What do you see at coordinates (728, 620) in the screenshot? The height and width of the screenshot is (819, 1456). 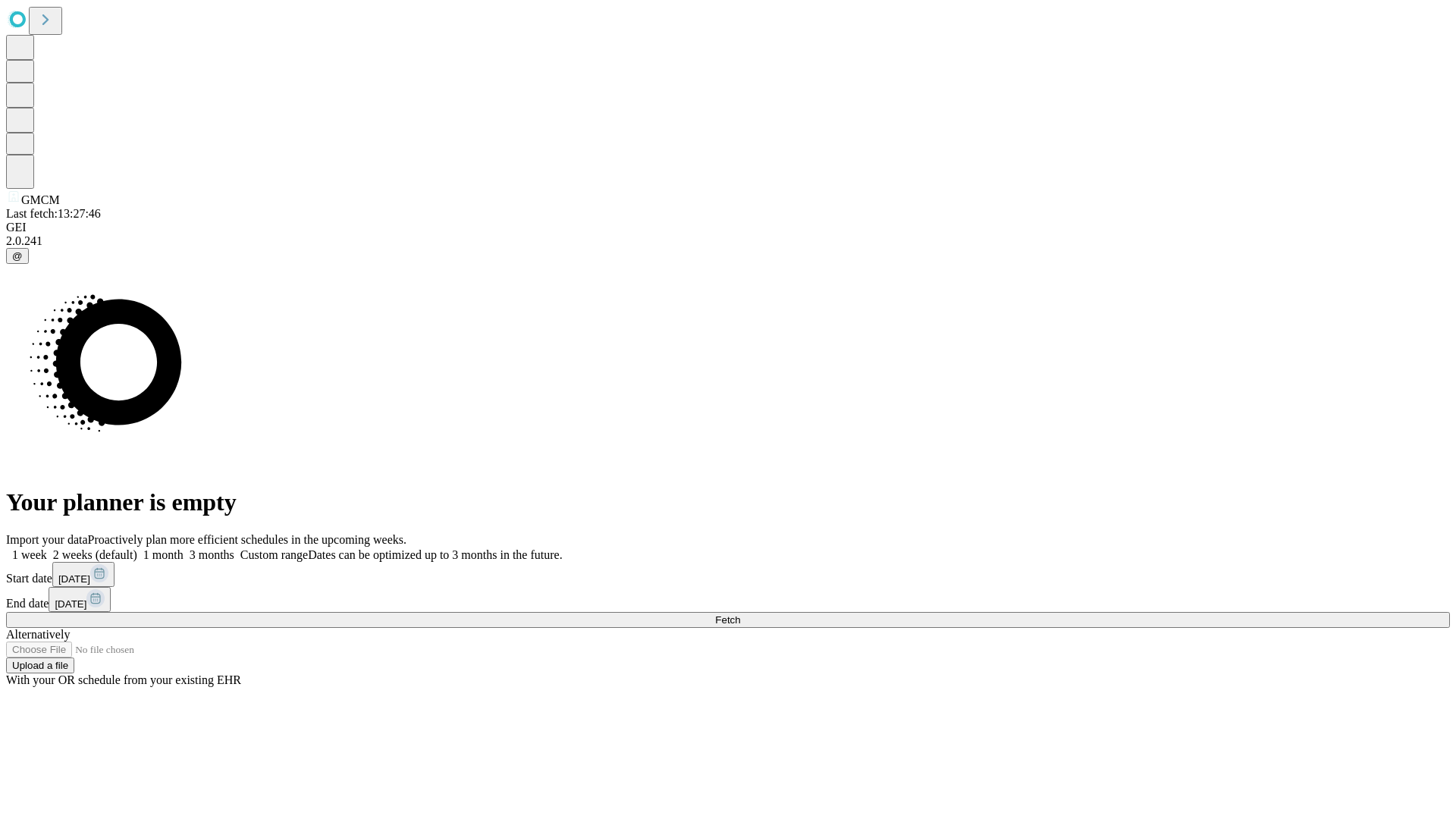 I see `button: Fetch` at bounding box center [728, 620].